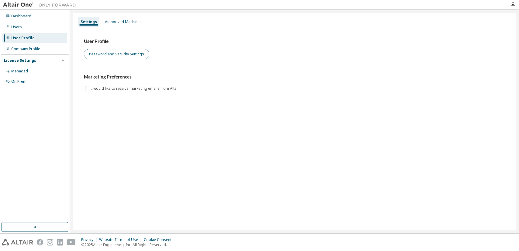 The height and width of the screenshot is (251, 519). What do you see at coordinates (60, 242) in the screenshot?
I see `img: linkedin.svg` at bounding box center [60, 242].